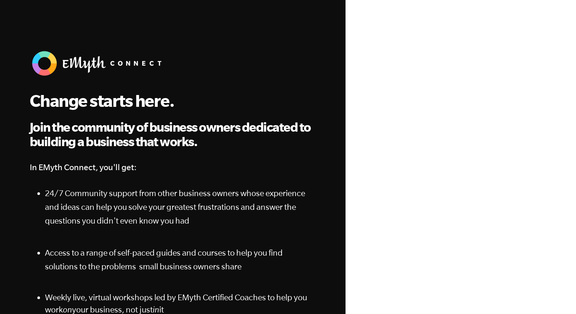 The width and height of the screenshot is (576, 314). Describe the element at coordinates (112, 309) in the screenshot. I see `span: your business, not just` at that location.